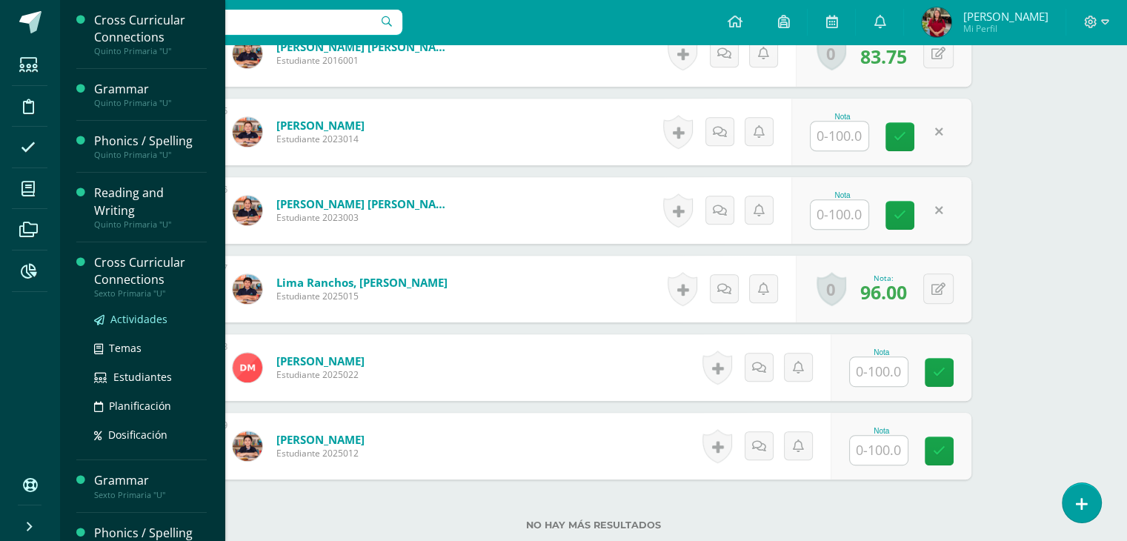 This screenshot has height=541, width=1127. Describe the element at coordinates (365, 217) in the screenshot. I see `span: Estudiante 2023003` at that location.